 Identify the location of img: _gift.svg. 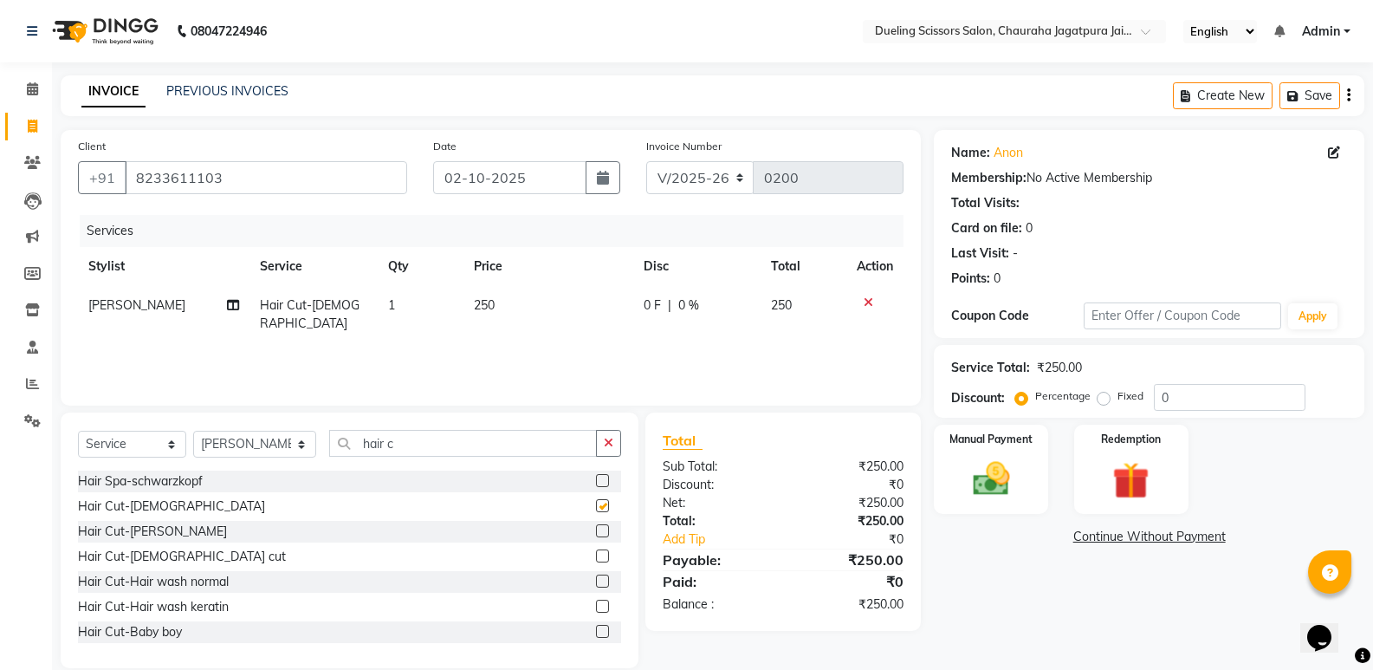
(1131, 480).